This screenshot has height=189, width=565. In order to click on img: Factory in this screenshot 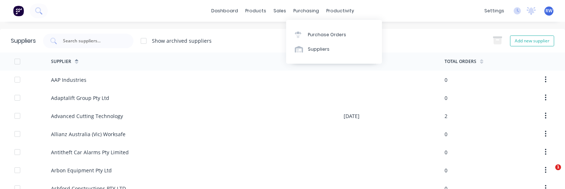, I will do `click(18, 11)`.